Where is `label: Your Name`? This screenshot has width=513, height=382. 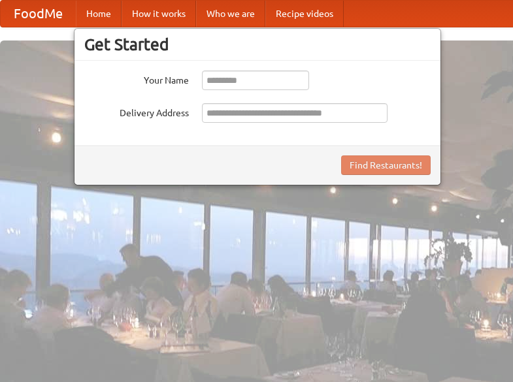
label: Your Name is located at coordinates (137, 78).